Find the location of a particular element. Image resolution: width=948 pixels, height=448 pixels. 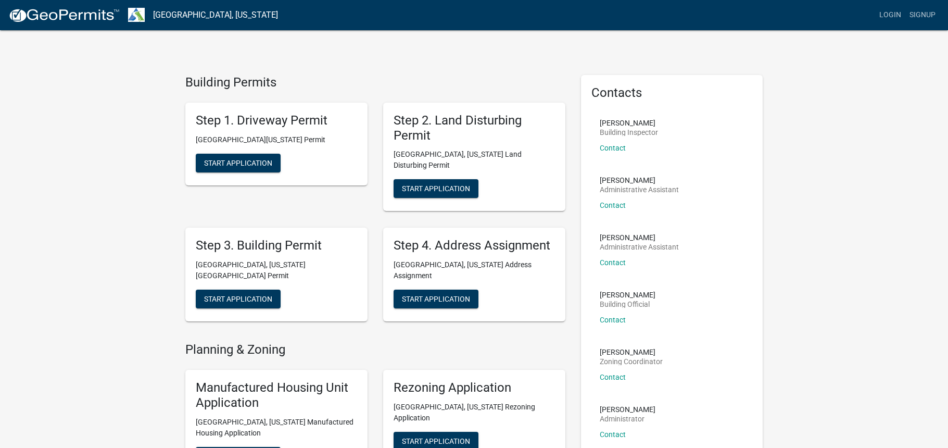

h5: Step 1. Driveway Permit is located at coordinates (276, 120).